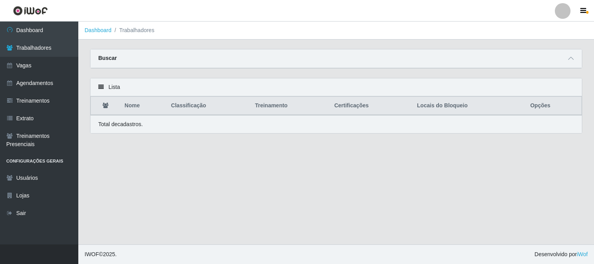 This screenshot has width=594, height=264. I want to click on th: Locais do Bloqueio, so click(469, 106).